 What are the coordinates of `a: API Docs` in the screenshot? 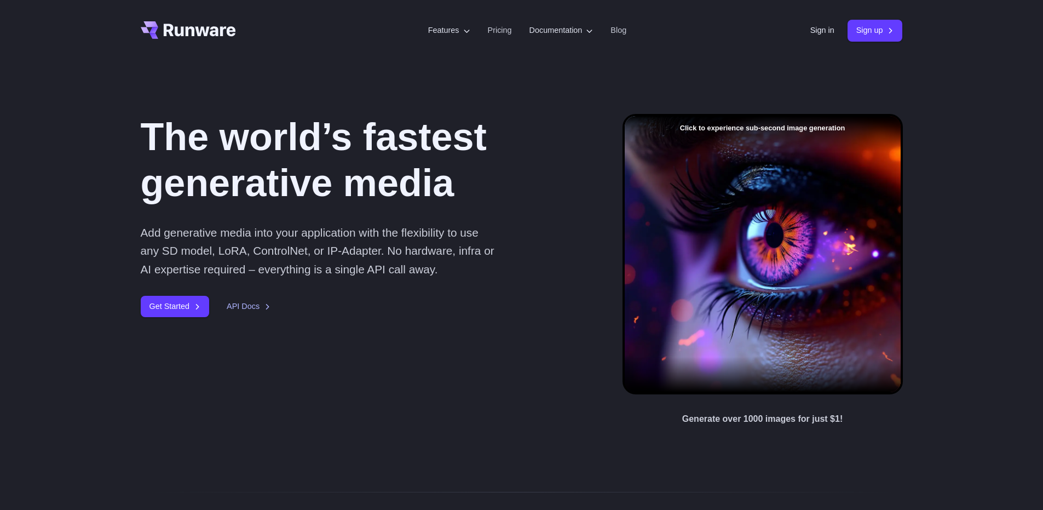 It's located at (249, 306).